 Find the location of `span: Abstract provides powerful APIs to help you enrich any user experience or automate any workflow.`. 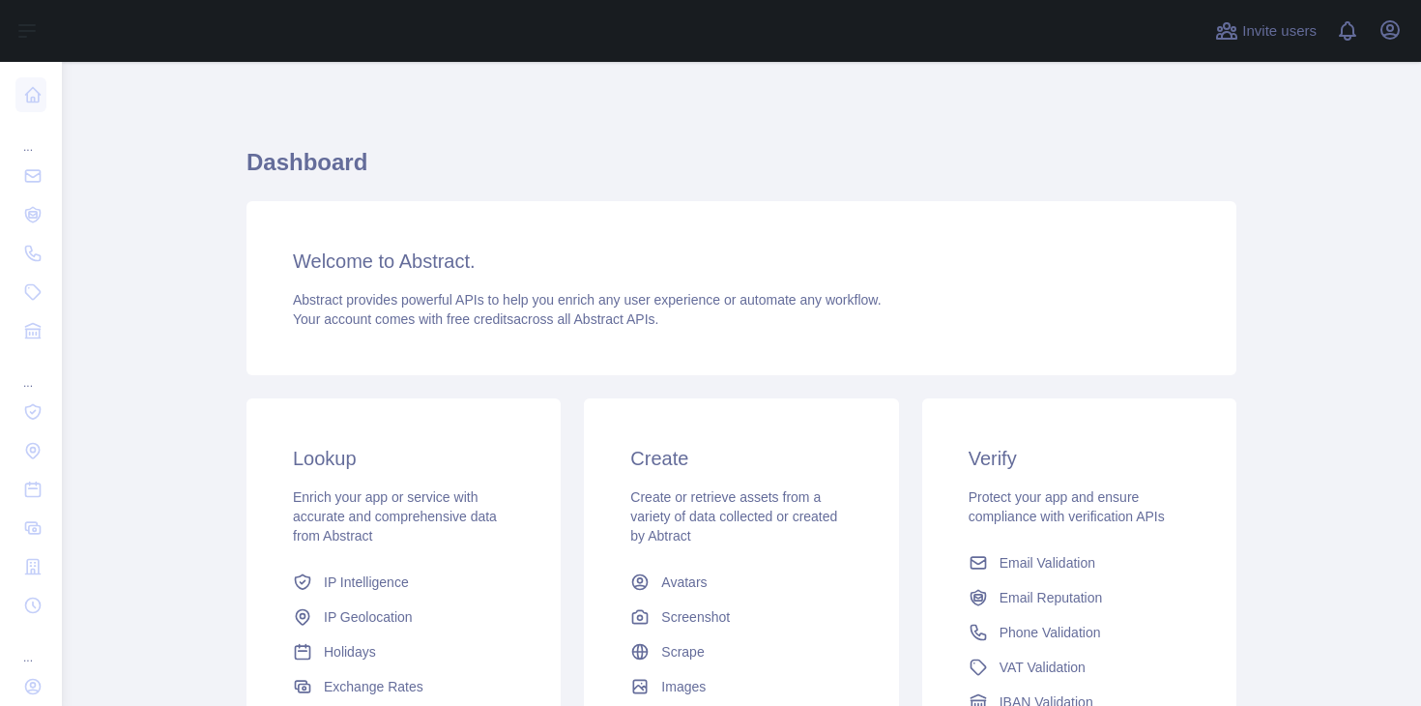

span: Abstract provides powerful APIs to help you enrich any user experience or automate any workflow. is located at coordinates (587, 300).